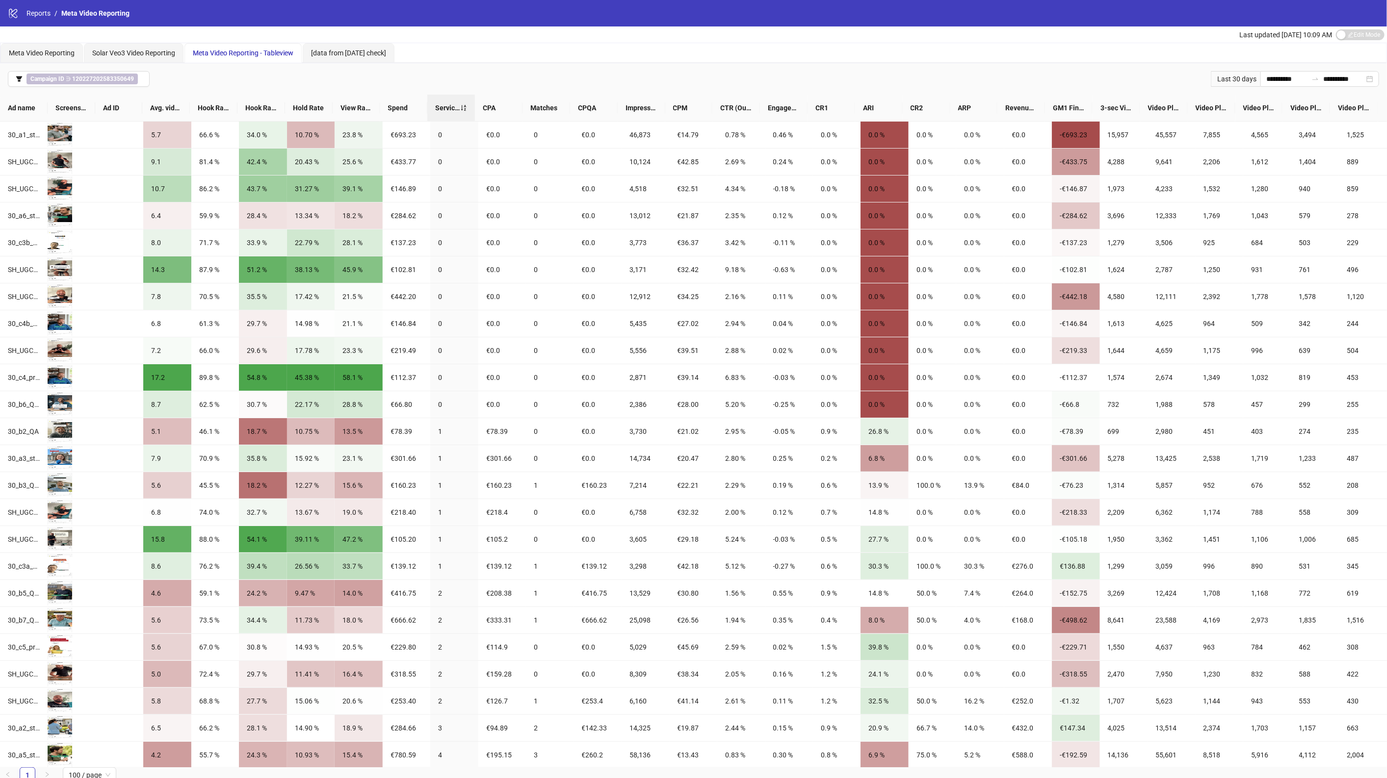  I want to click on div: 12,333, so click(1171, 216).